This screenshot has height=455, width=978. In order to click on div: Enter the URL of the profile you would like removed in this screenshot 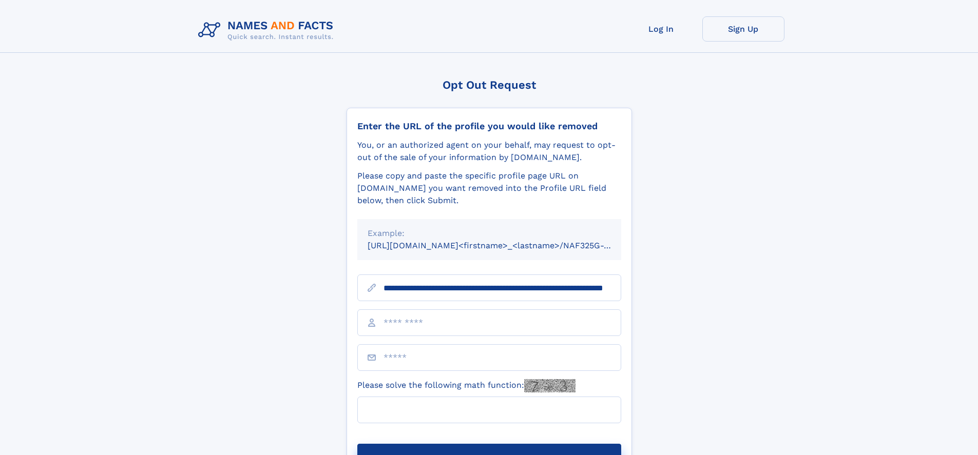, I will do `click(489, 126)`.